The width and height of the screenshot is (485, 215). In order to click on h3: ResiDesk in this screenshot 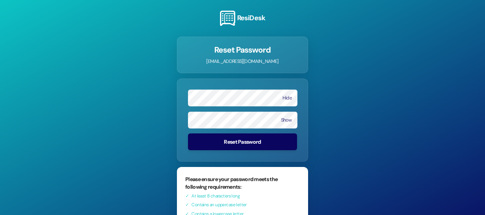, I will do `click(251, 18)`.